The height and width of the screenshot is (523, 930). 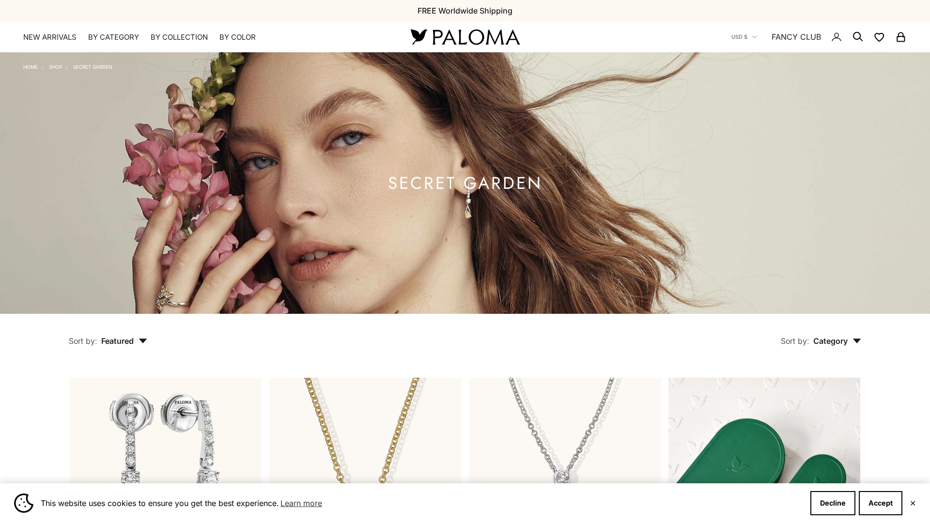 What do you see at coordinates (832, 503) in the screenshot?
I see `button: Decline` at bounding box center [832, 503].